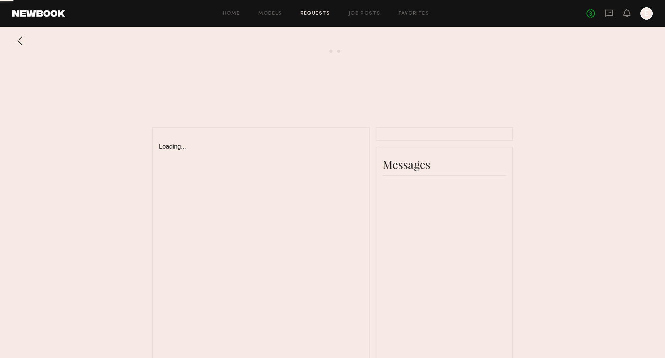 Image resolution: width=665 pixels, height=358 pixels. I want to click on a: Job Posts, so click(365, 13).